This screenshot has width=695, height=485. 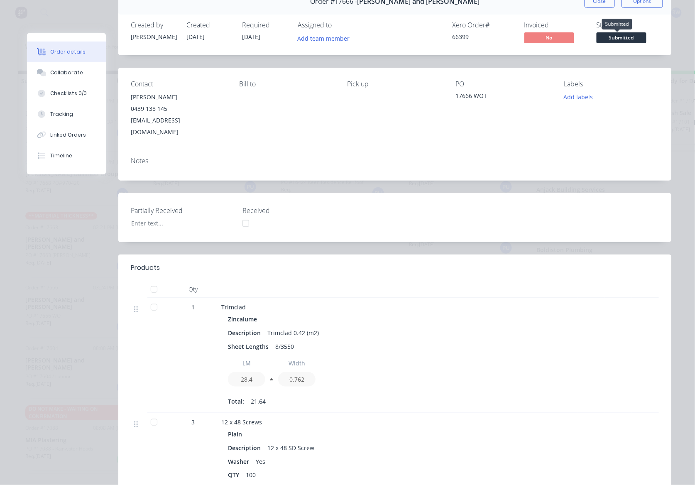 I want to click on div: Washer, so click(x=240, y=462).